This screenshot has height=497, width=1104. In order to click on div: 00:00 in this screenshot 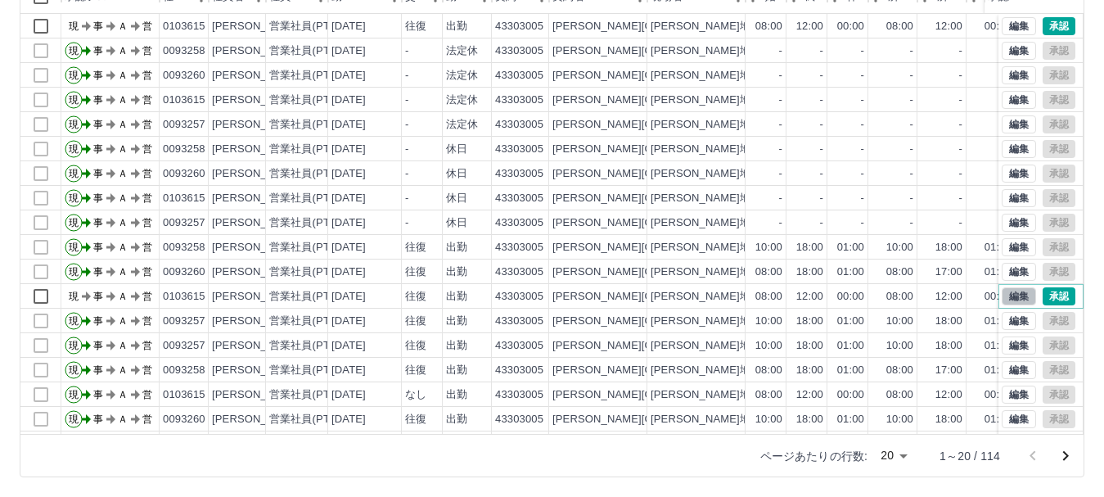, I will do `click(851, 26)`.